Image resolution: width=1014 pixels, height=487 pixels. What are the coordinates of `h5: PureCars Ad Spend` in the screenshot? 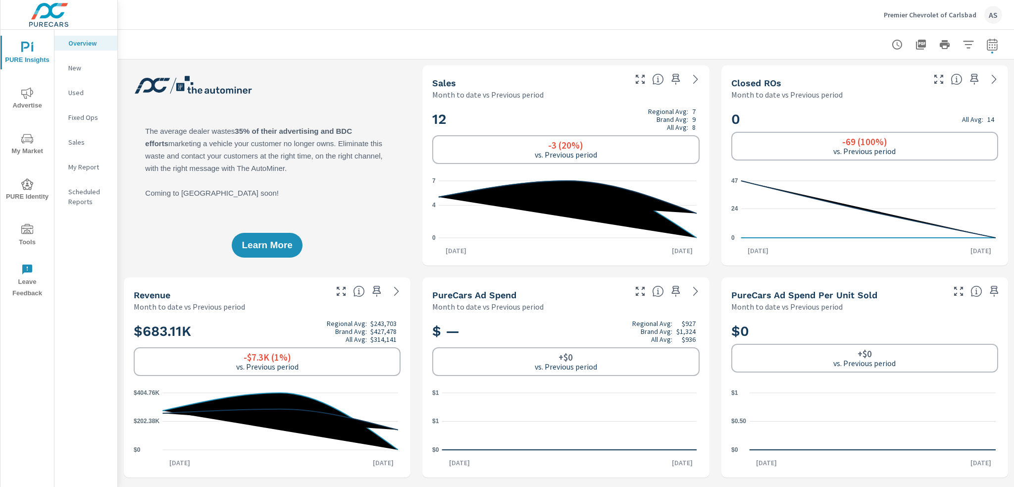 It's located at (474, 295).